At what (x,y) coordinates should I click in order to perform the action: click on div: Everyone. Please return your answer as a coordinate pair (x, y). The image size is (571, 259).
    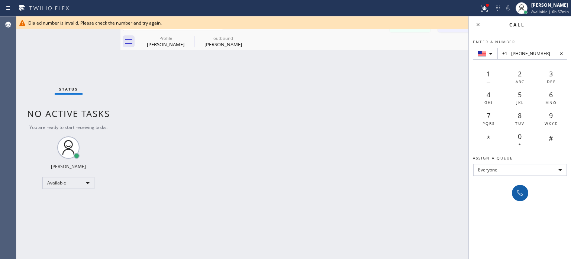
    Looking at the image, I should click on (520, 170).